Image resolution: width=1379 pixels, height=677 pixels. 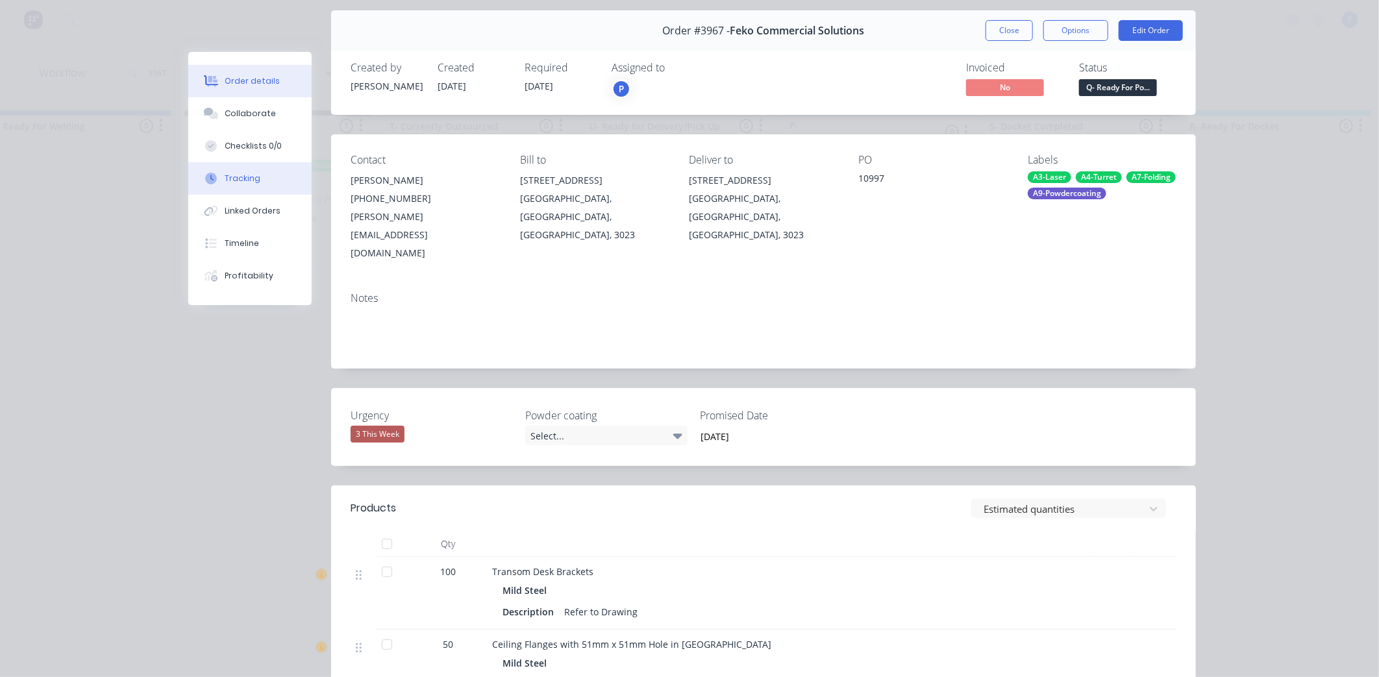 I want to click on button: Edit Order, so click(x=1151, y=31).